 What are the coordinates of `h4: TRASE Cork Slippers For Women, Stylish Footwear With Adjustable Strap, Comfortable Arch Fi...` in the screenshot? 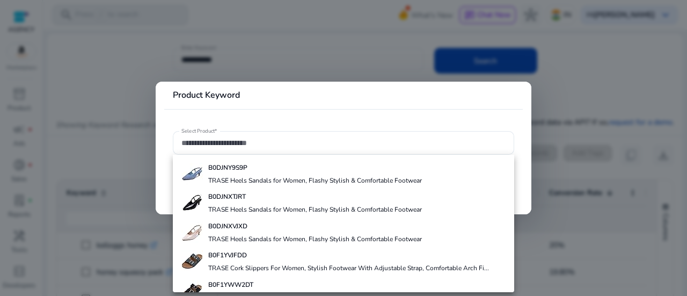 It's located at (348, 268).